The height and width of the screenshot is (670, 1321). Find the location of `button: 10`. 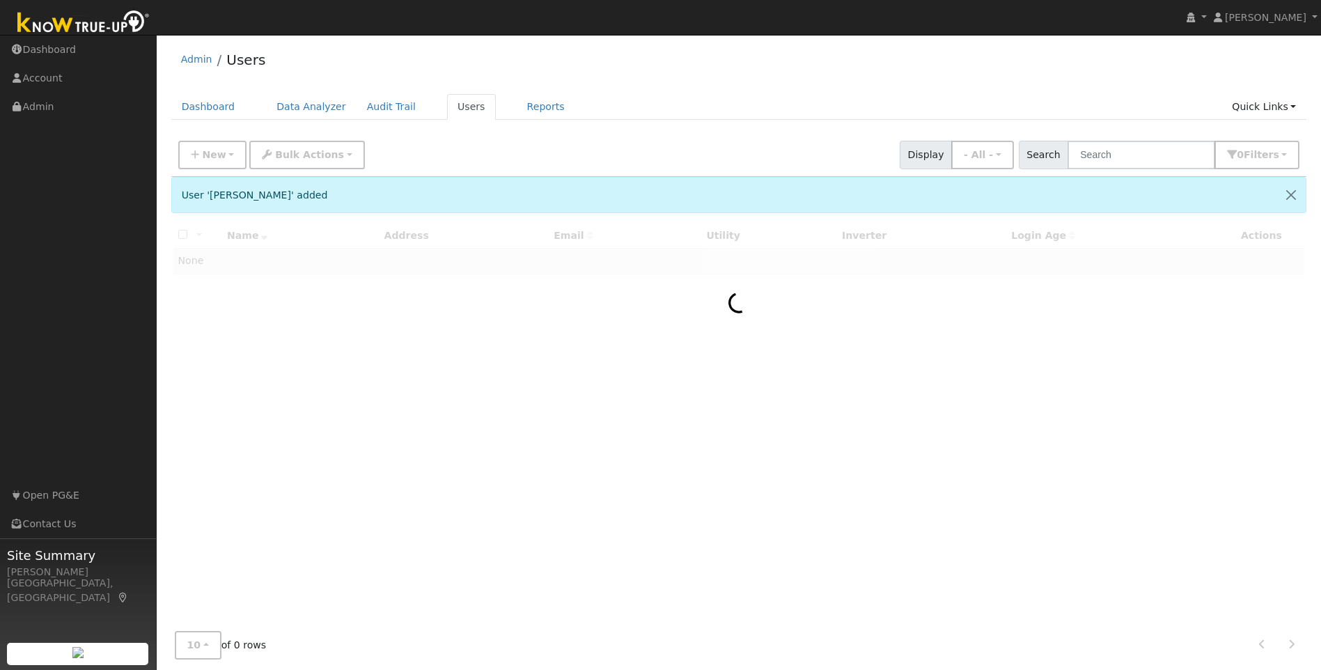

button: 10 is located at coordinates (198, 645).